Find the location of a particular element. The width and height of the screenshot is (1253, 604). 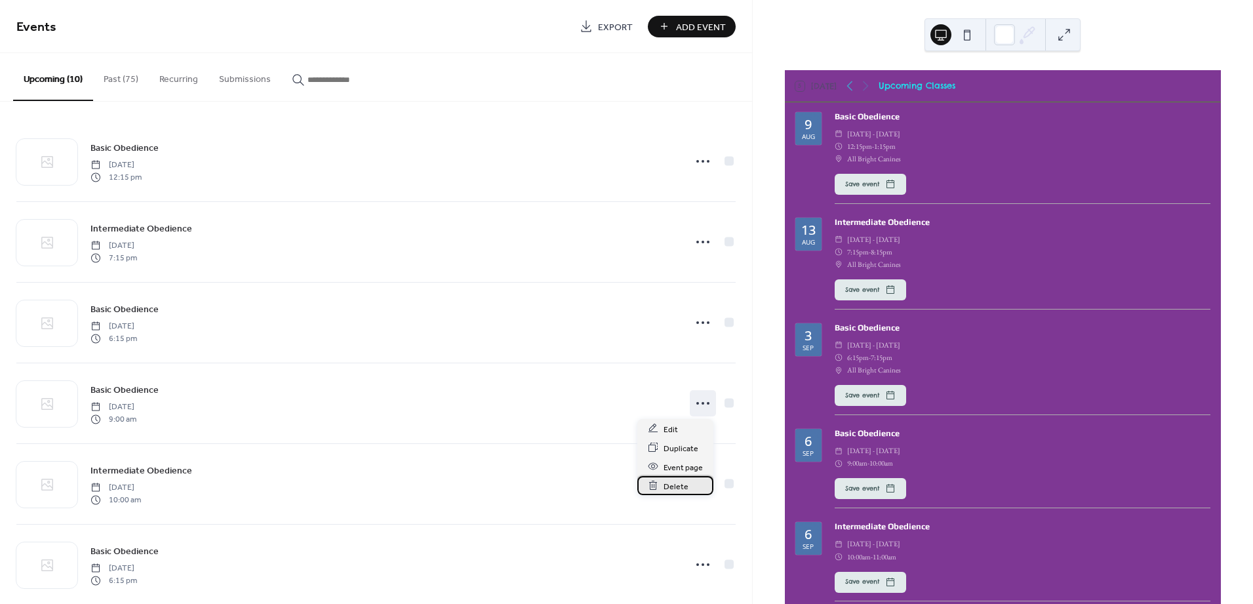

button: Upcoming (10) is located at coordinates (53, 77).